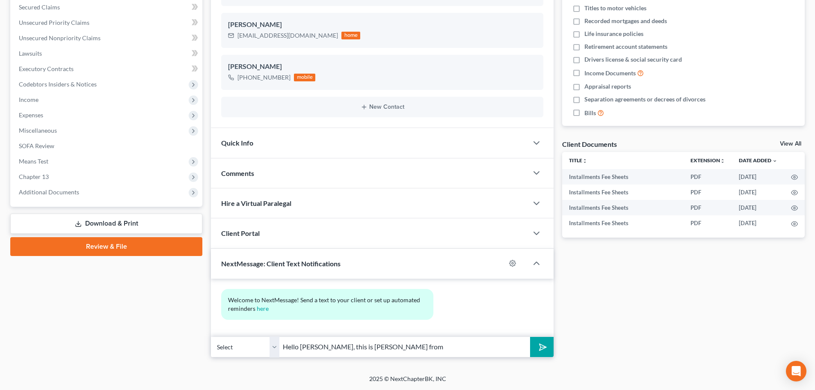 Image resolution: width=815 pixels, height=390 pixels. I want to click on div: Open Intercom Messenger, so click(796, 371).